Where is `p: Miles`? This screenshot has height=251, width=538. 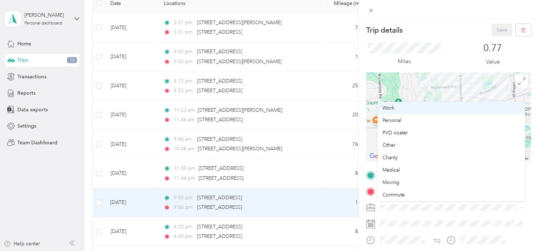 p: Miles is located at coordinates (404, 61).